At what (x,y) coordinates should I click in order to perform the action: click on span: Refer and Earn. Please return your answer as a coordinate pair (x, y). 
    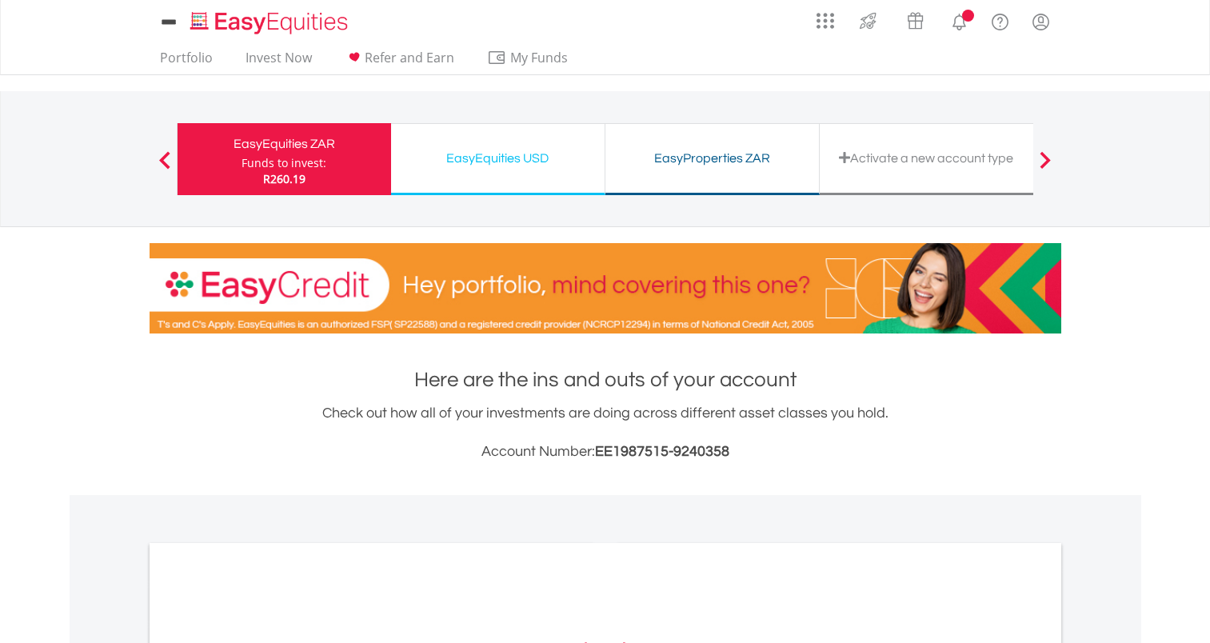
    Looking at the image, I should click on (410, 58).